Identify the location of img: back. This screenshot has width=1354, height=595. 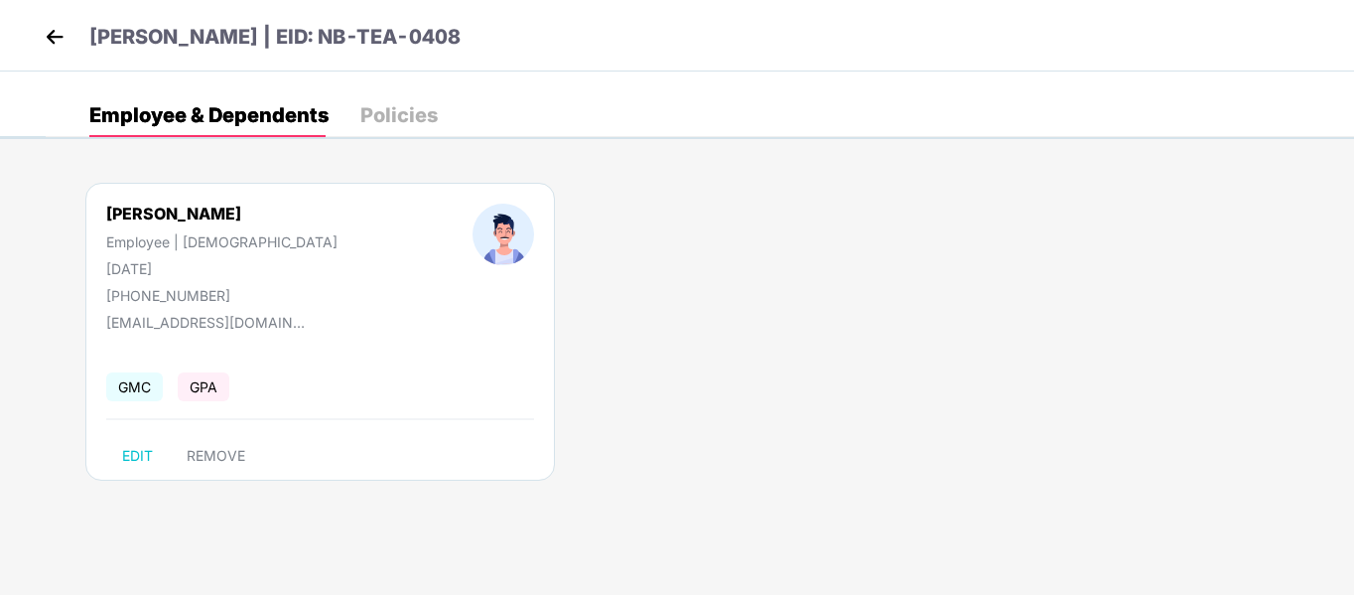
(55, 37).